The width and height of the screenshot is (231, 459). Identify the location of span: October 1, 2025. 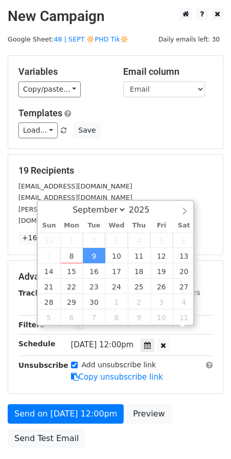
(117, 302).